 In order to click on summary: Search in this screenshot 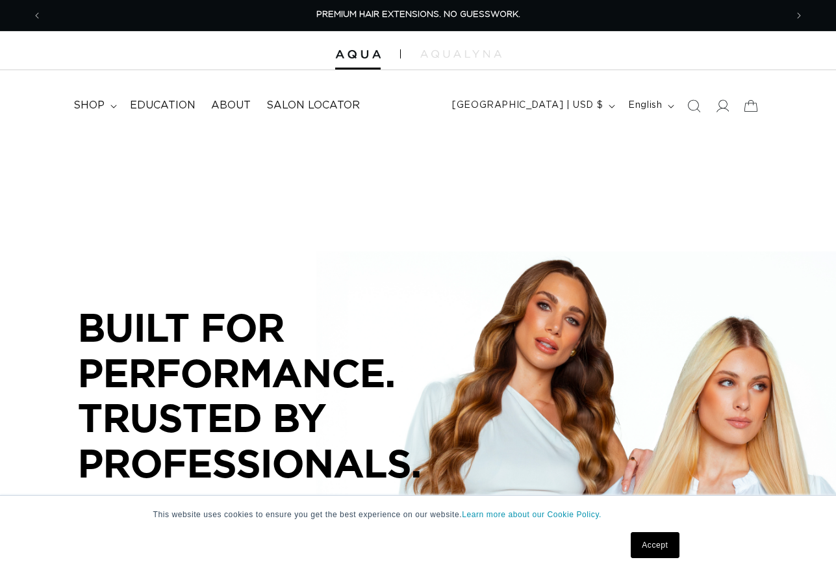, I will do `click(694, 106)`.